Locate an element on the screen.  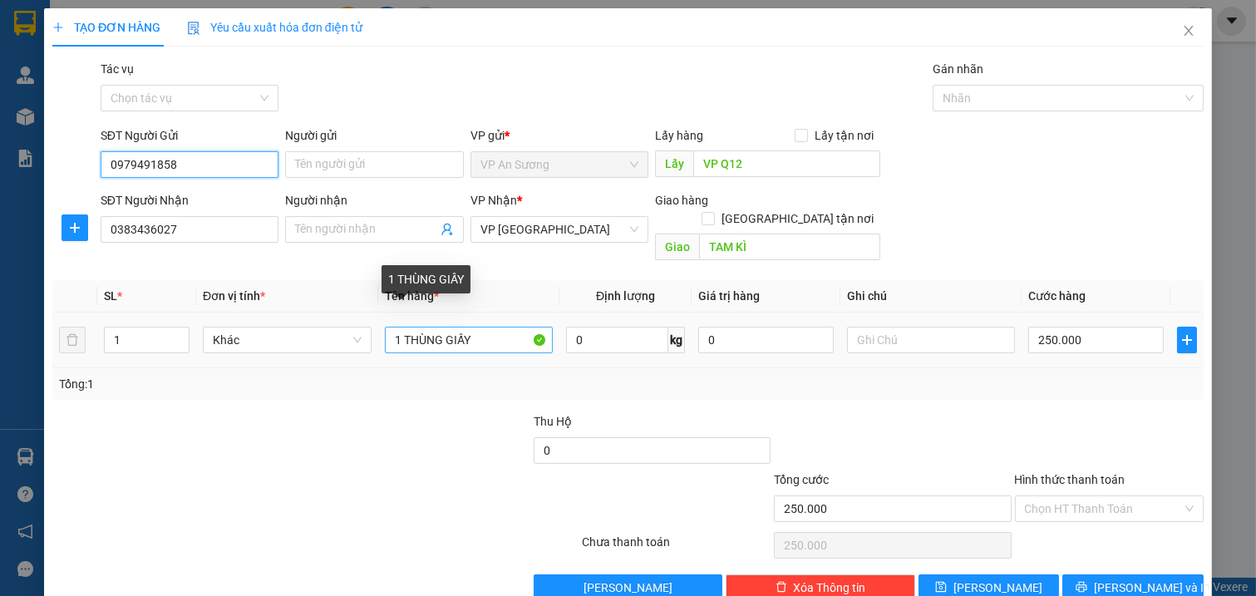
span: kg is located at coordinates (677, 340).